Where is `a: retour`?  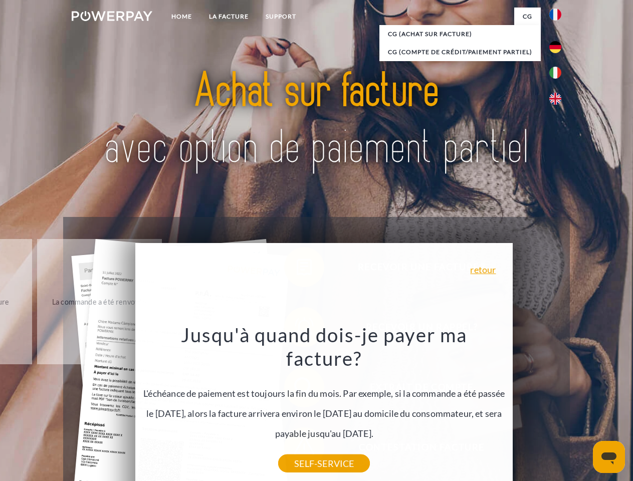
a: retour is located at coordinates (482, 270).